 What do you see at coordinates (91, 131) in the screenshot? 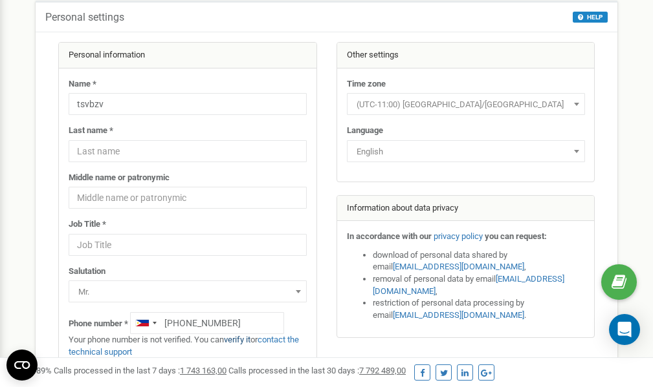
I see `label: Last name *` at bounding box center [91, 131].